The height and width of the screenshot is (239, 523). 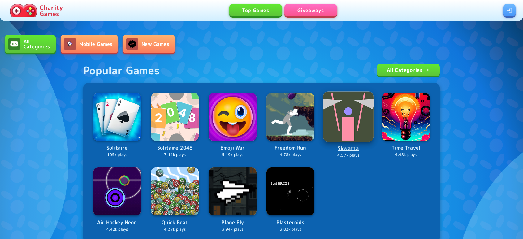 What do you see at coordinates (175, 148) in the screenshot?
I see `p: Solitaire 2048` at bounding box center [175, 148].